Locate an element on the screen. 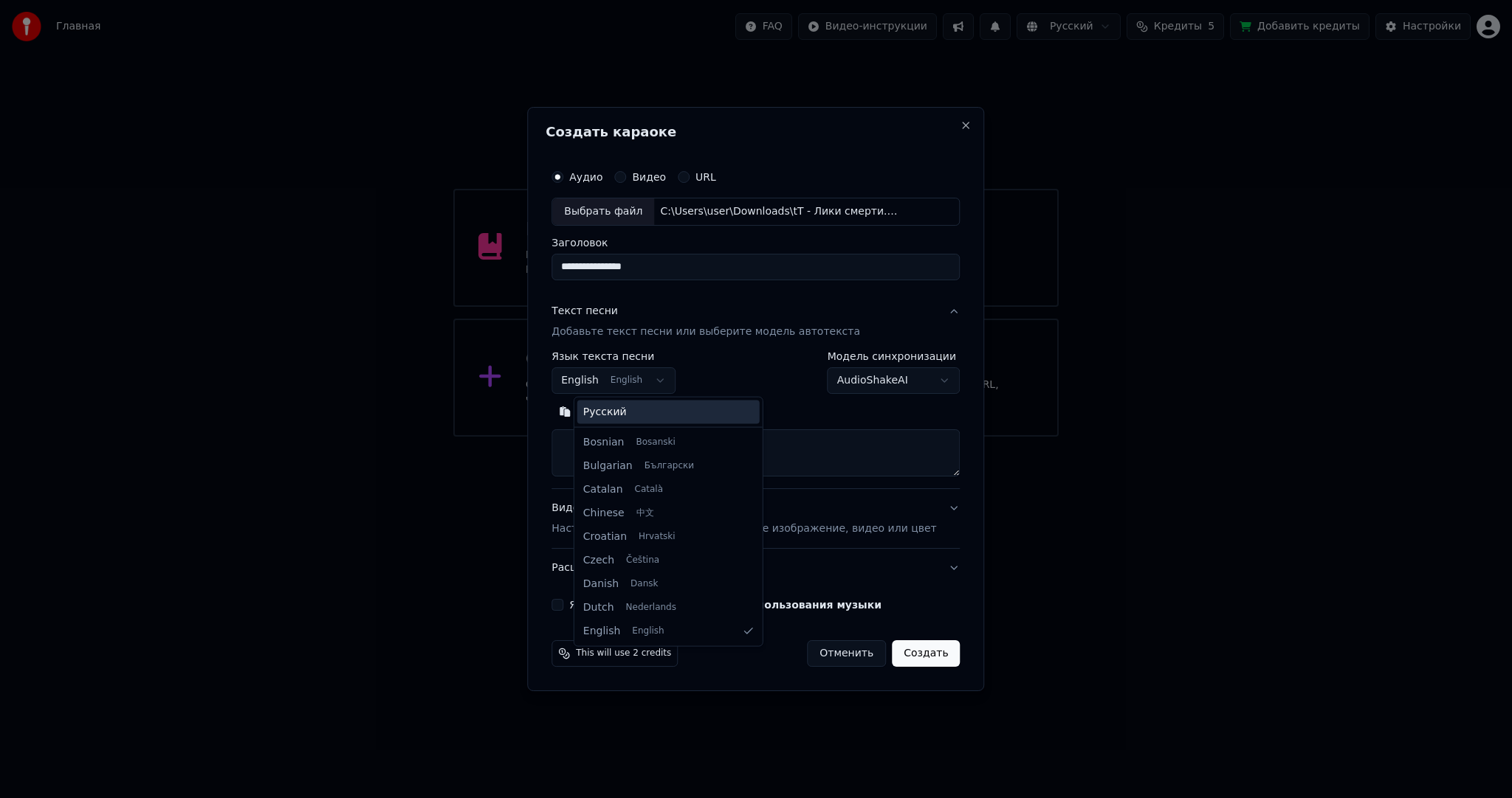 This screenshot has width=1512, height=798. span: Català is located at coordinates (649, 489).